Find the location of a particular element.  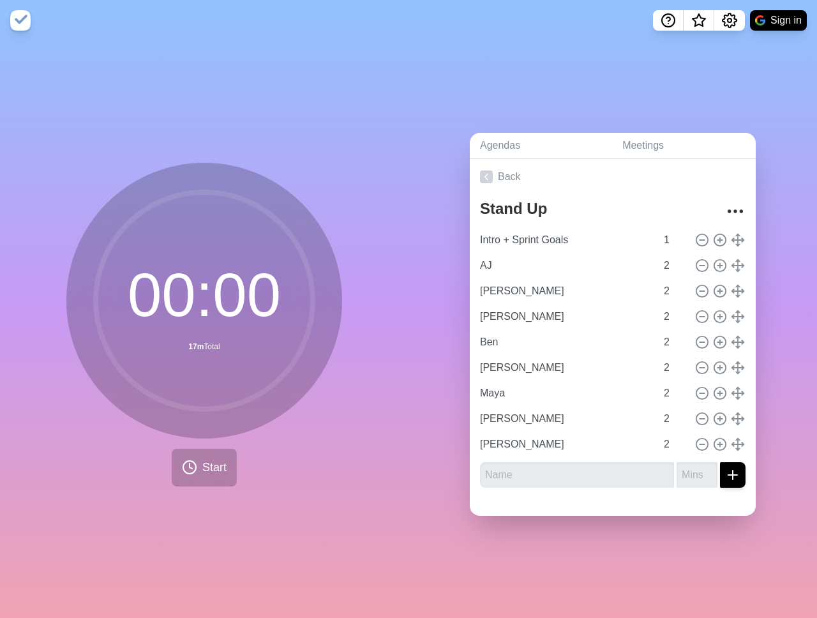

button: Settings is located at coordinates (729, 20).